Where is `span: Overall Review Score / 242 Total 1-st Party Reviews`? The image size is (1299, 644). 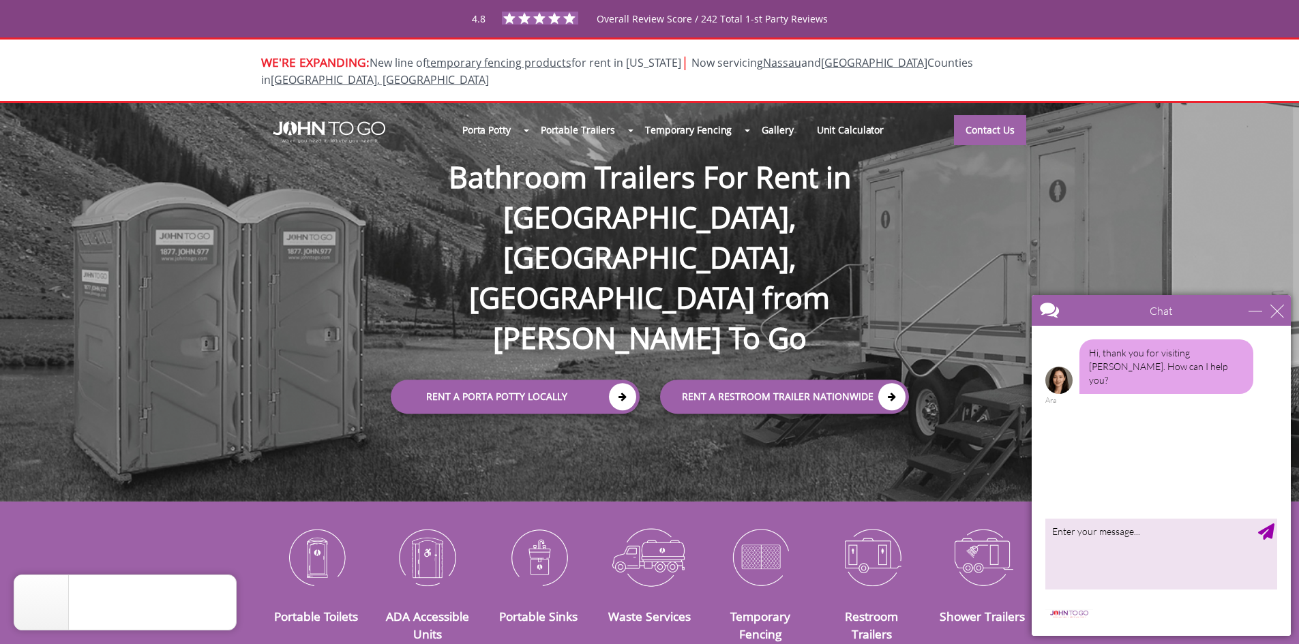
span: Overall Review Score / 242 Total 1-st Party Reviews is located at coordinates (712, 32).